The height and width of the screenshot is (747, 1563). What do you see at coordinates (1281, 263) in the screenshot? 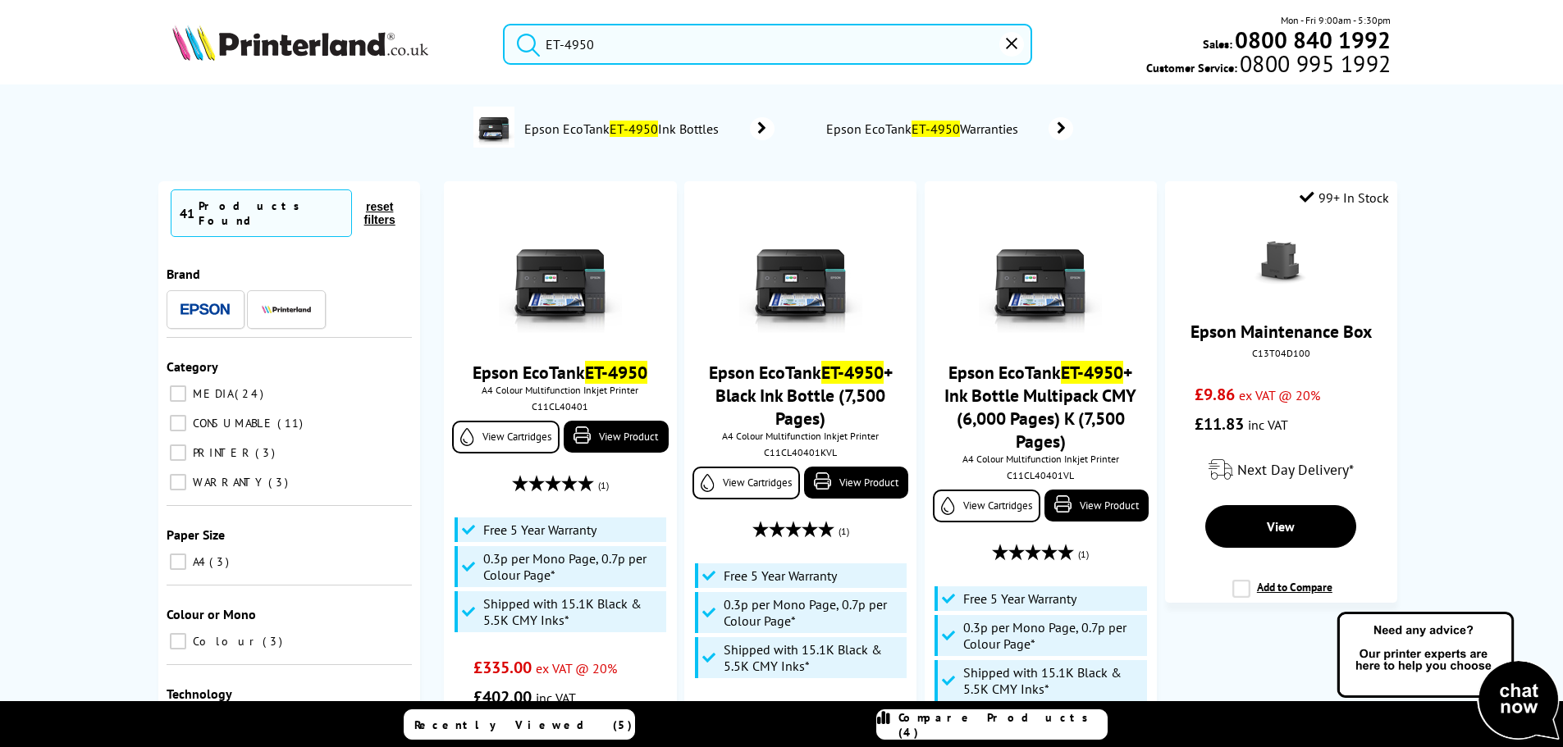
I see `img: Epson-C13T04D100-Small.gif` at bounding box center [1281, 263].